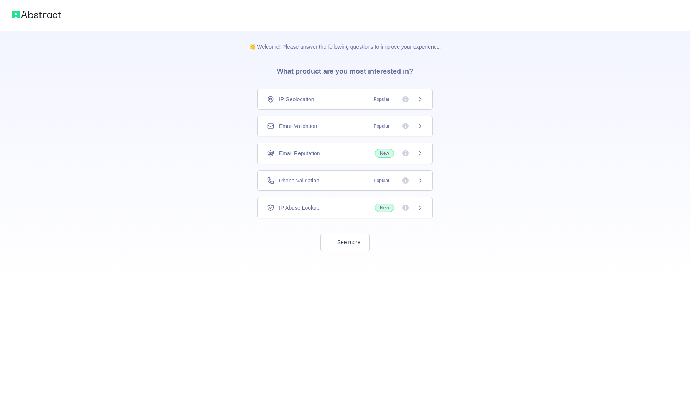  Describe the element at coordinates (37, 15) in the screenshot. I see `img: Abstract logo` at that location.